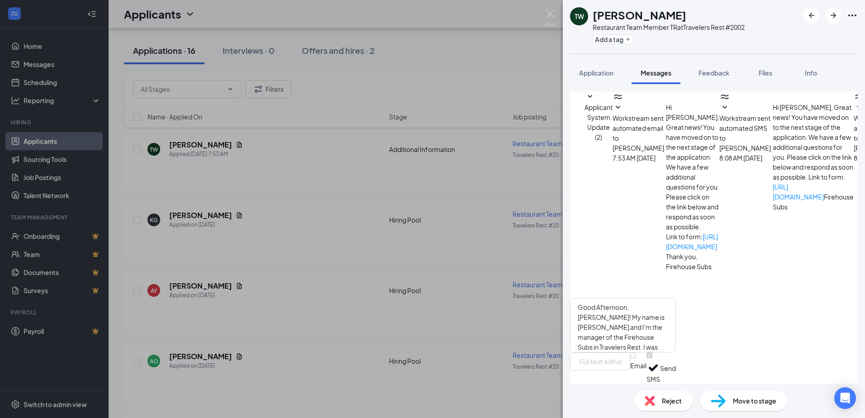  Describe the element at coordinates (692, 177) in the screenshot. I see `p: Great news! You have moved on to the next stage of the application. We have a few additional ques...` at that location.